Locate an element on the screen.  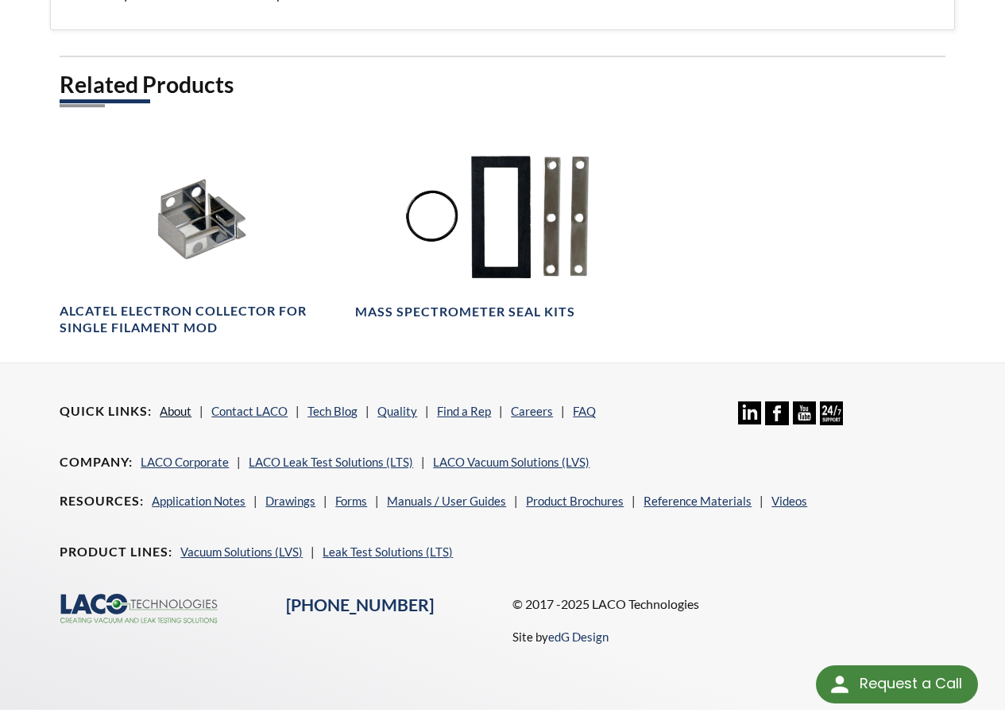
p: © 2017 -2025 LACO Technologies is located at coordinates (728, 604).